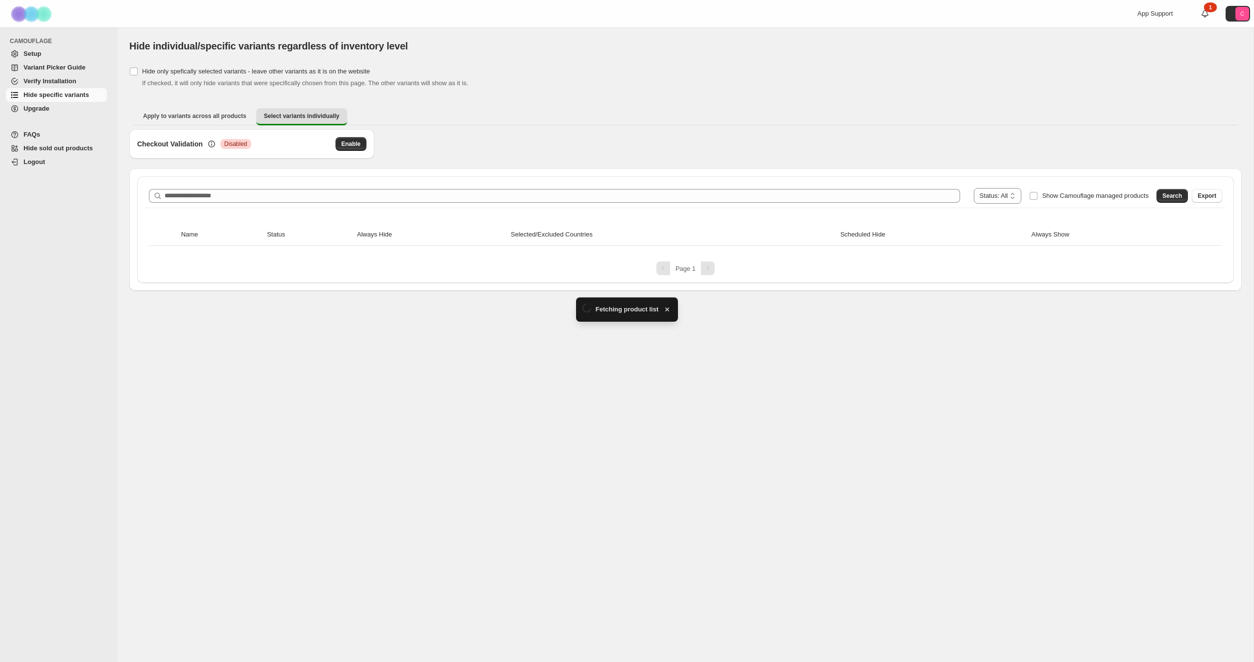 The image size is (1254, 662). Describe the element at coordinates (1095, 195) in the screenshot. I see `span: Show Camouflage managed products` at that location.